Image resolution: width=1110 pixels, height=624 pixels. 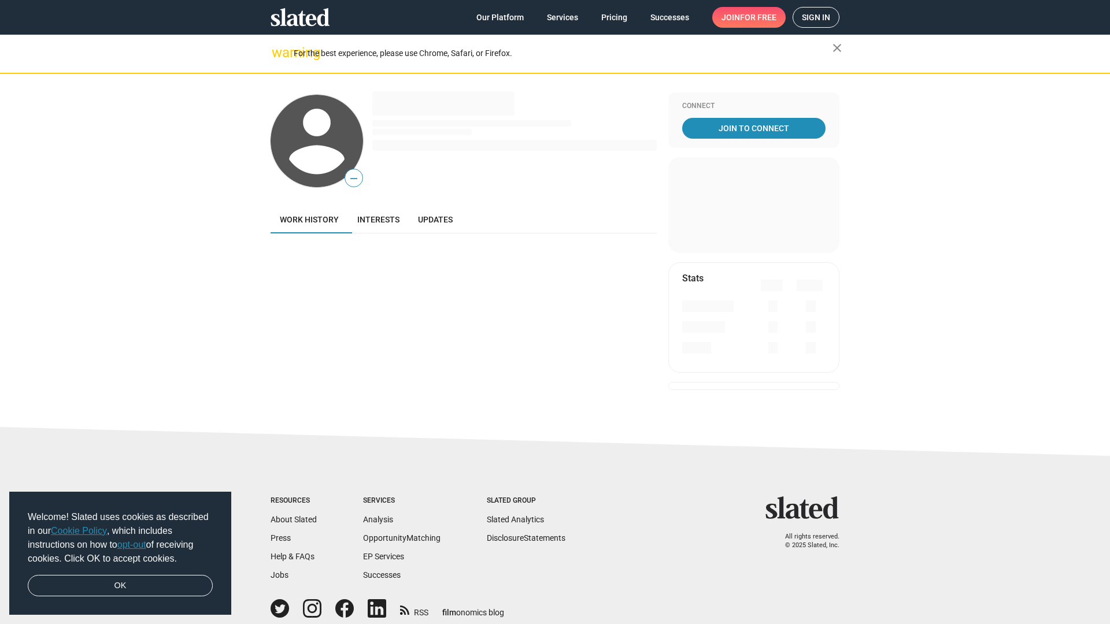 I want to click on a: Analysis, so click(x=378, y=520).